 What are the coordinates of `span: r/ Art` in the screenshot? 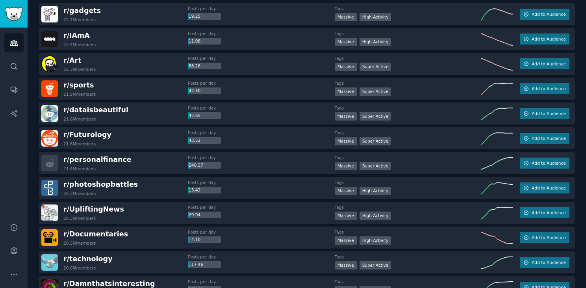 It's located at (72, 60).